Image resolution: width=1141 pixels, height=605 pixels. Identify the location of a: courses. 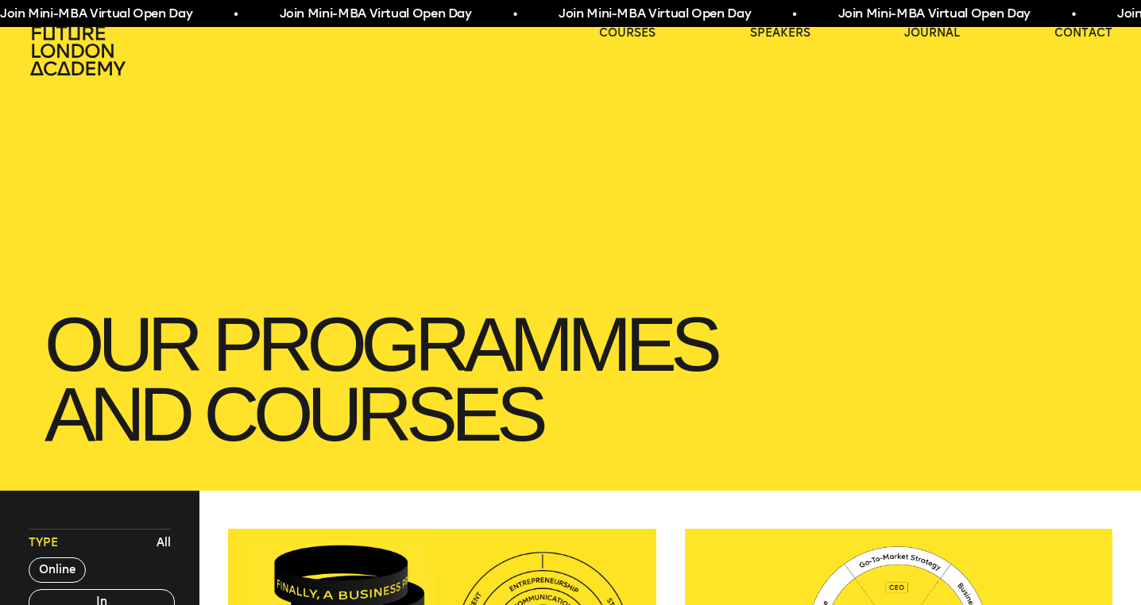
(627, 33).